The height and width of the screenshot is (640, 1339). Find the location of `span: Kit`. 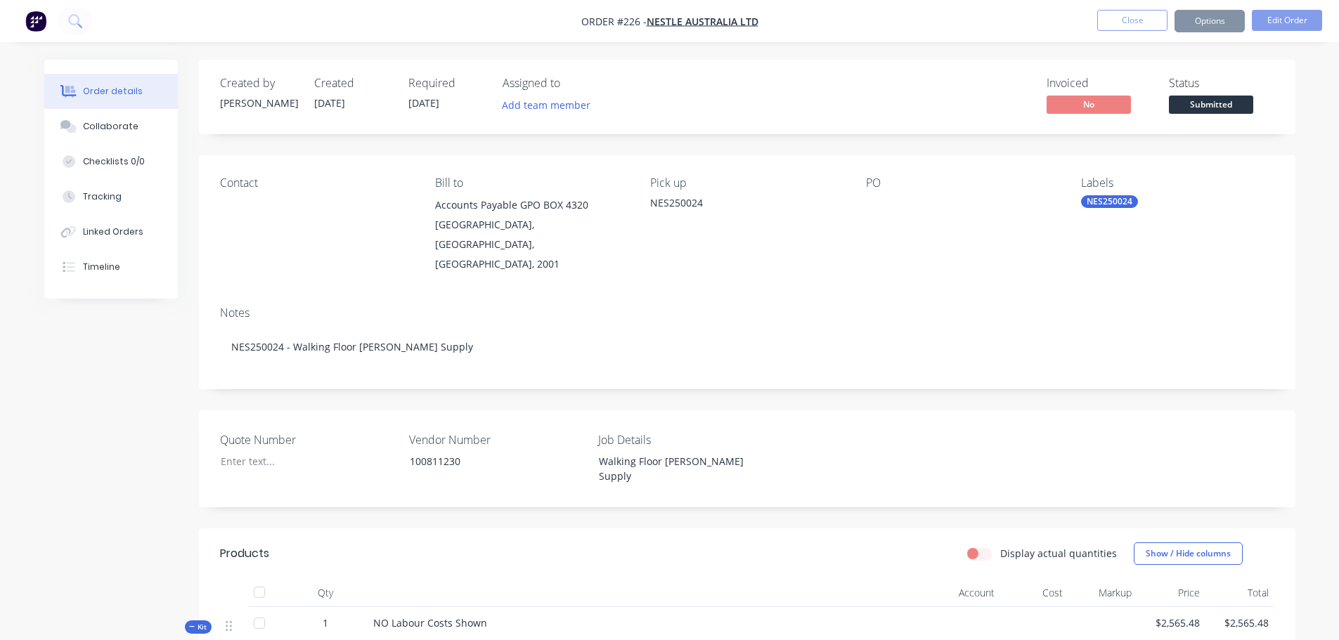

span: Kit is located at coordinates (198, 627).